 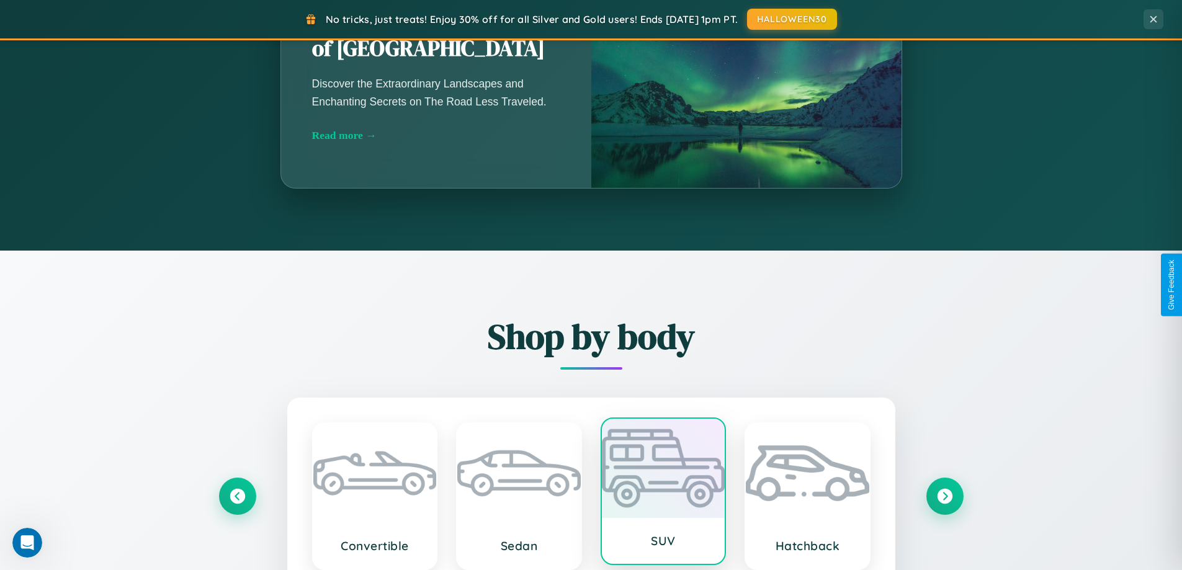 I want to click on h3: SUV, so click(x=663, y=541).